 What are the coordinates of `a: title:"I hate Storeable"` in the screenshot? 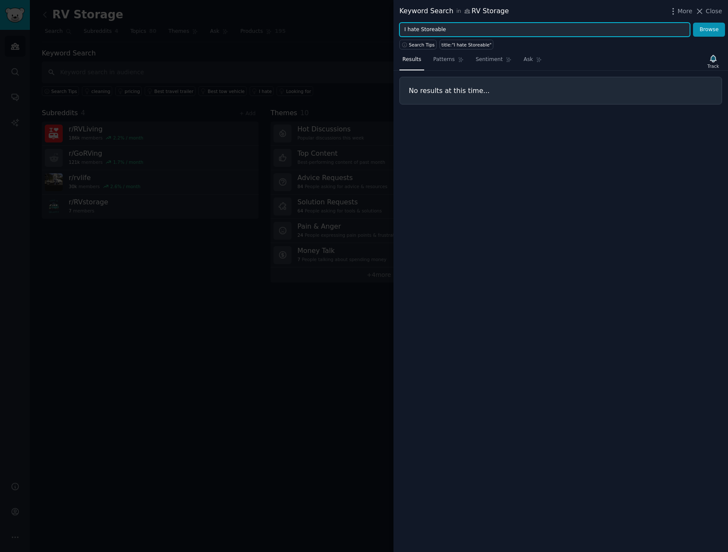 It's located at (466, 44).